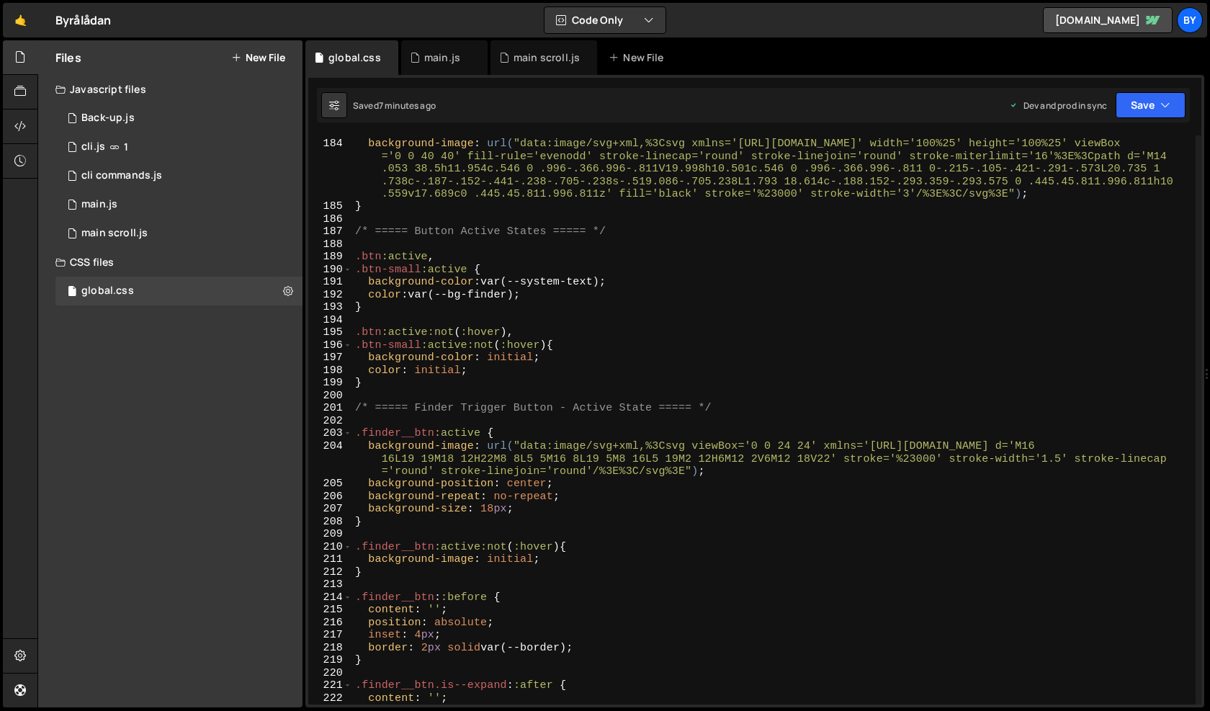 This screenshot has width=1210, height=711. I want to click on div: 204, so click(330, 459).